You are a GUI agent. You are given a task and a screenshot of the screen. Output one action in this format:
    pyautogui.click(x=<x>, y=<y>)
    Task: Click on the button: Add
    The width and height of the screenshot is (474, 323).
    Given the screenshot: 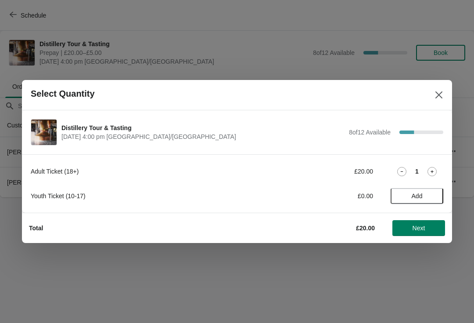 What is the action you would take?
    pyautogui.click(x=417, y=196)
    